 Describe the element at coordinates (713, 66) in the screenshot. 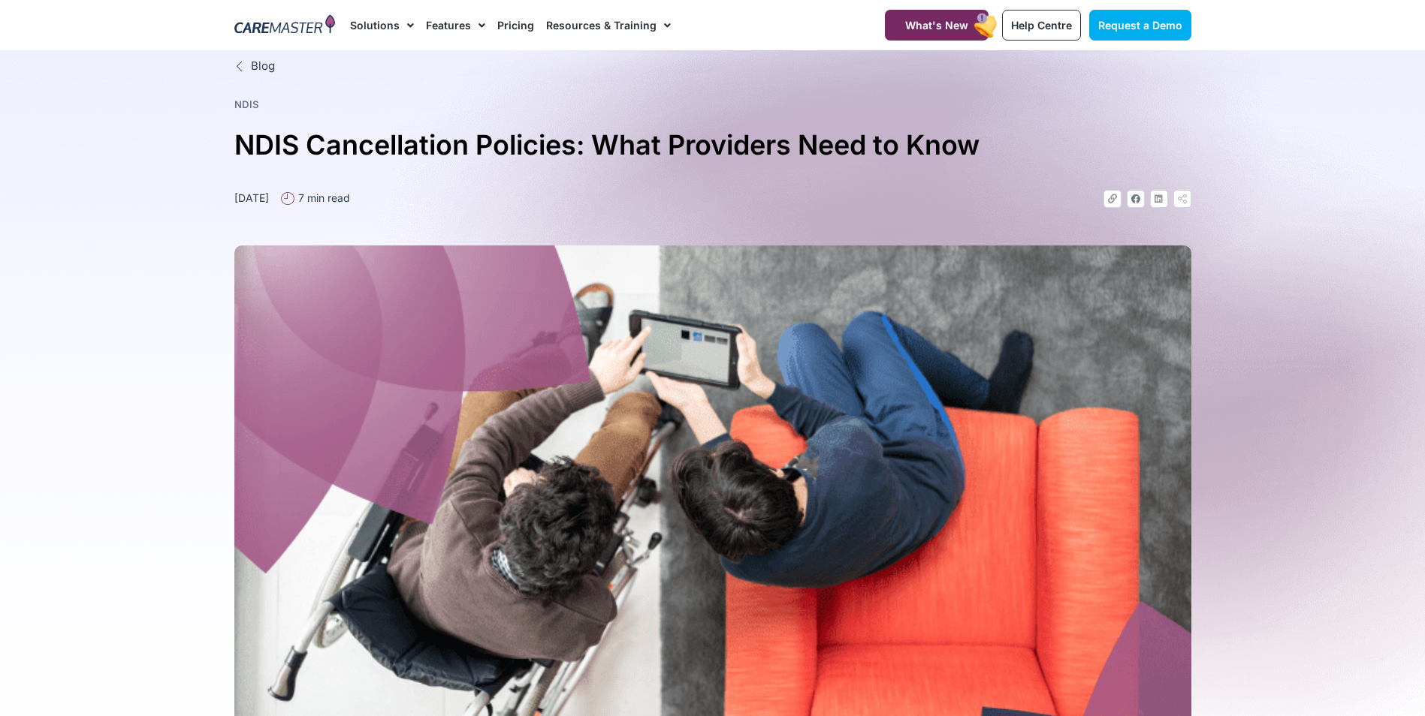

I see `a: Blog` at that location.